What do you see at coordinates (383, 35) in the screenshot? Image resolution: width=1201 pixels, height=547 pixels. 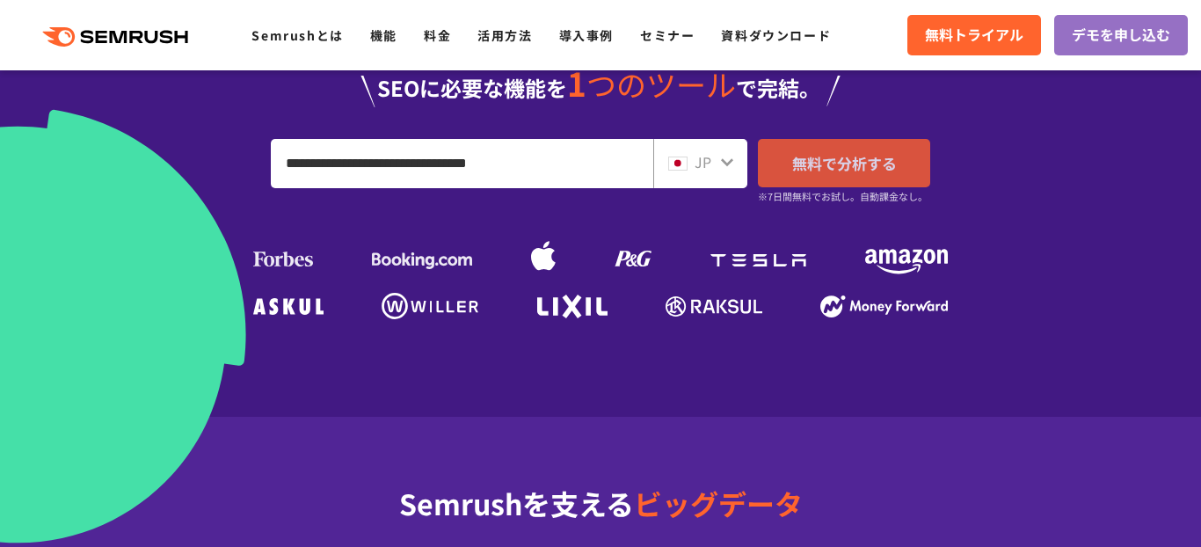 I see `a: 機能` at bounding box center [383, 35].